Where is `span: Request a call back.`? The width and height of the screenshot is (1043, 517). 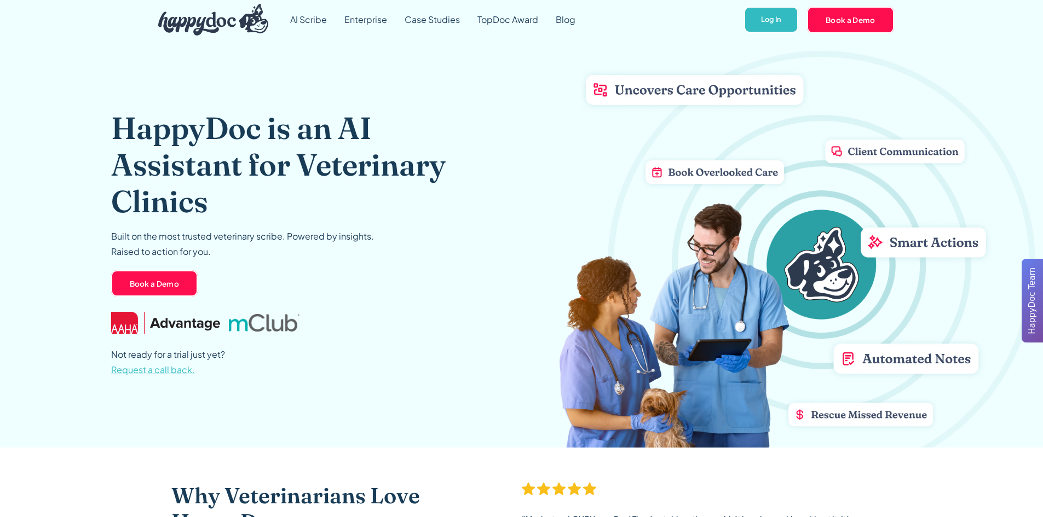 span: Request a call back. is located at coordinates (153, 370).